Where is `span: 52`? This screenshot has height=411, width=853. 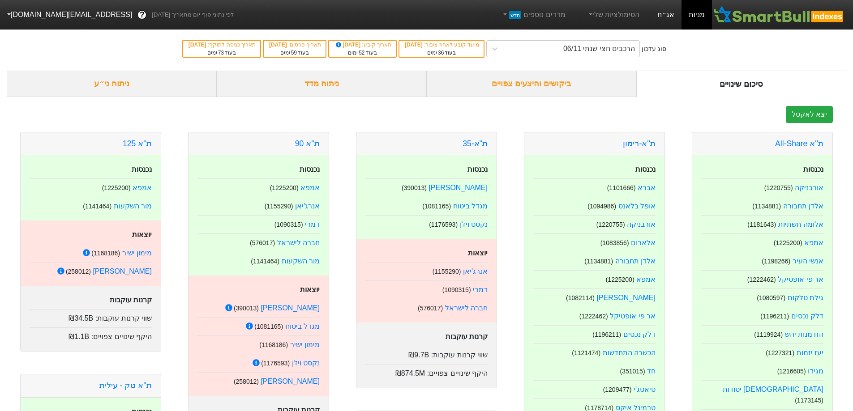 span: 52 is located at coordinates (361, 53).